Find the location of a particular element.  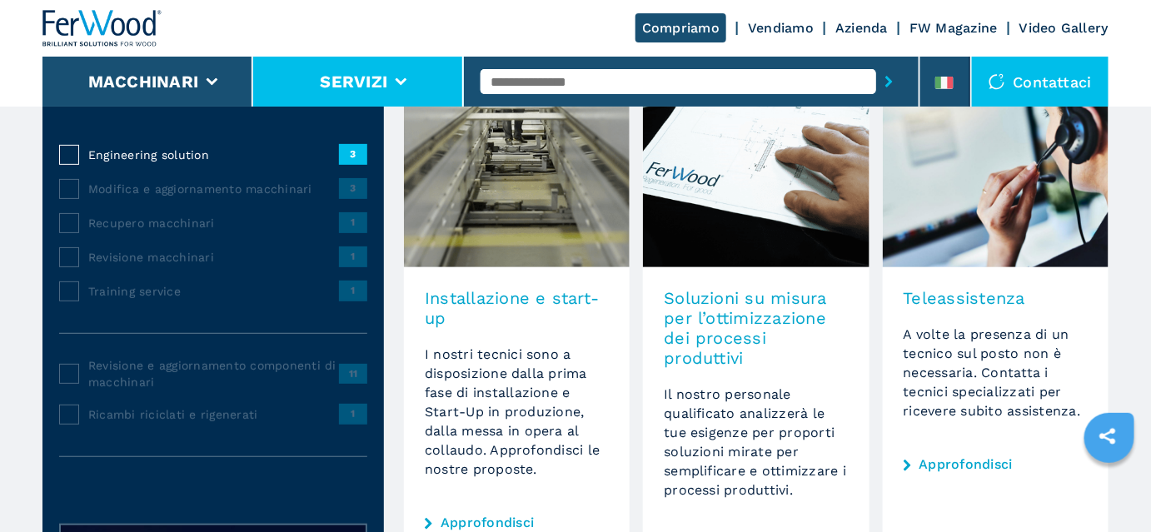

span: Il nostro personale qualificato analizzerà le tue esigenze per proporti soluzioni mirate per semp... is located at coordinates (754, 442).